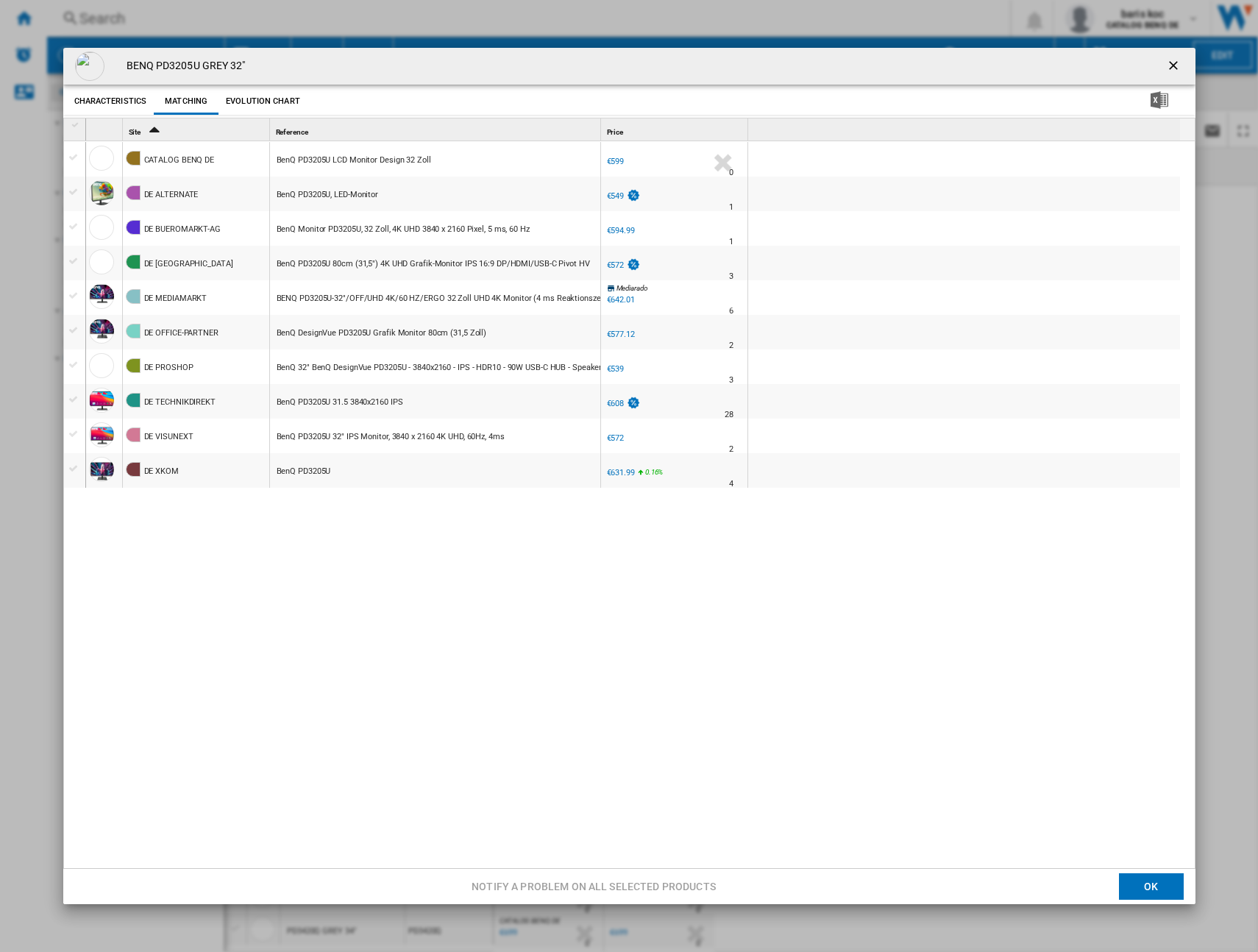 The height and width of the screenshot is (952, 1258). I want to click on div: Delivery Time : 0 day, so click(731, 173).